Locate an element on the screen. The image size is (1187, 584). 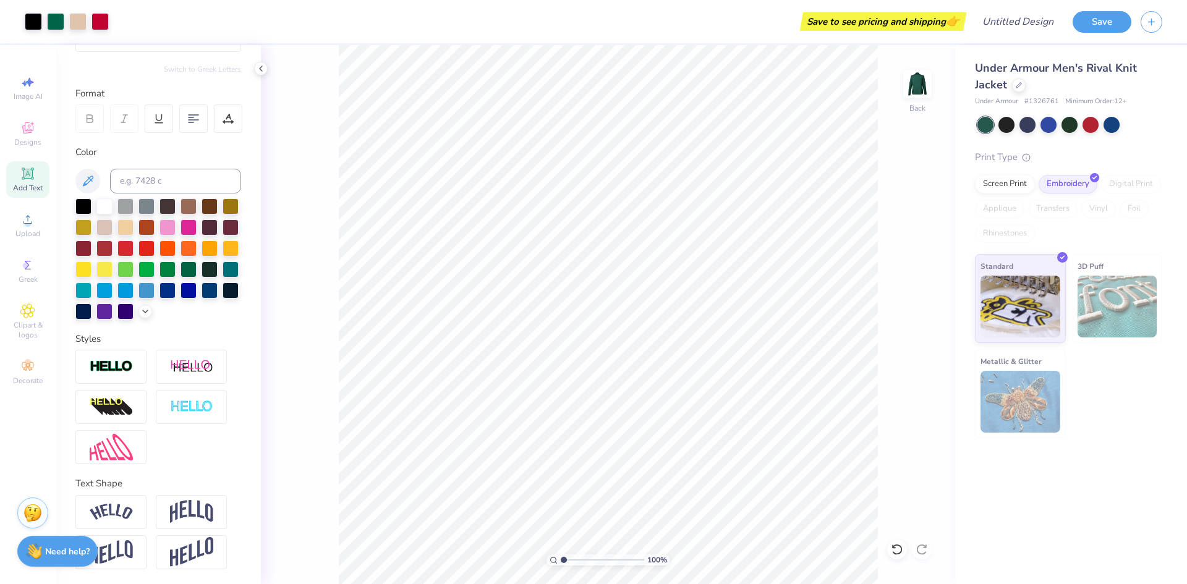
div: Print Type is located at coordinates (1068, 157).